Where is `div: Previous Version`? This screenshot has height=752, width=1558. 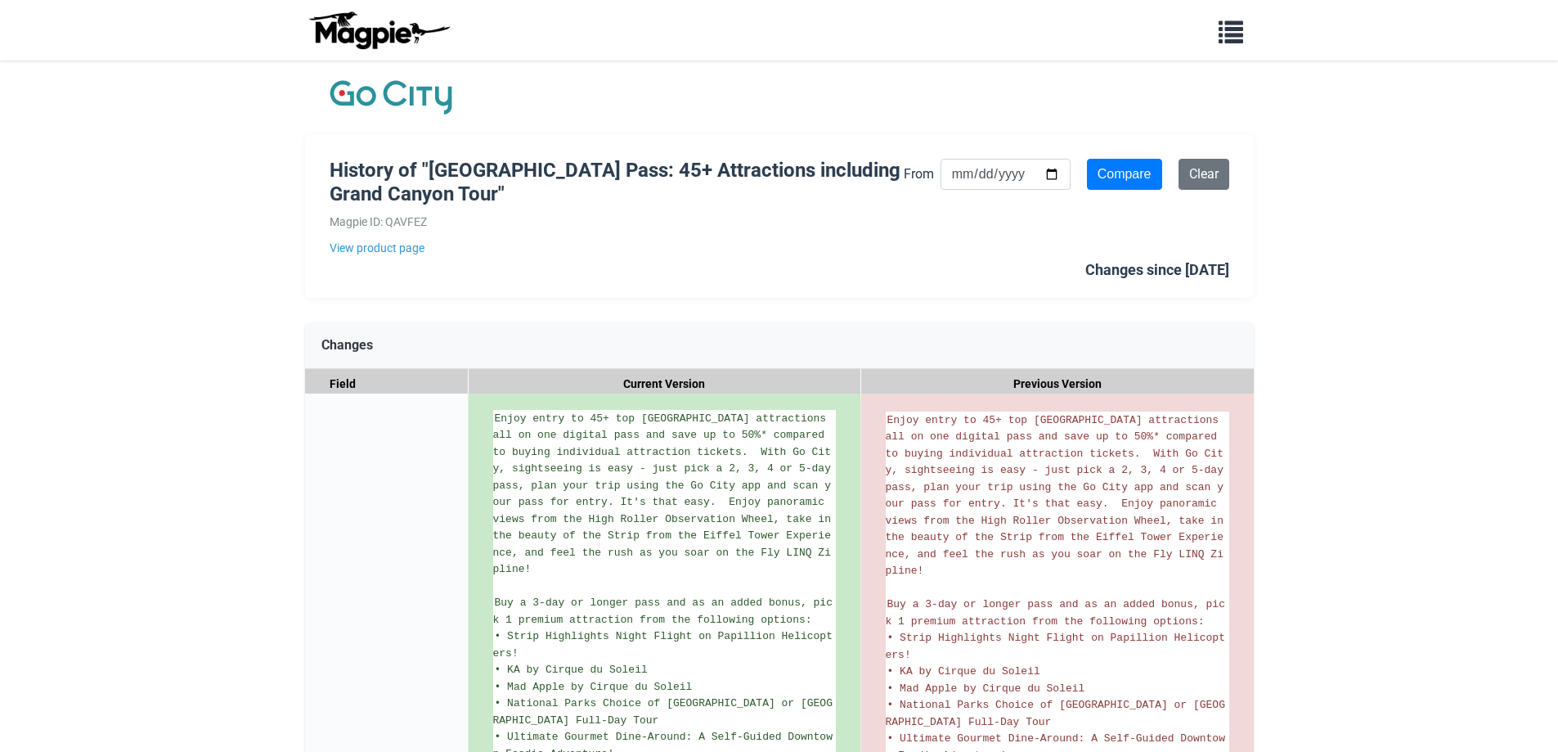 div: Previous Version is located at coordinates (1057, 384).